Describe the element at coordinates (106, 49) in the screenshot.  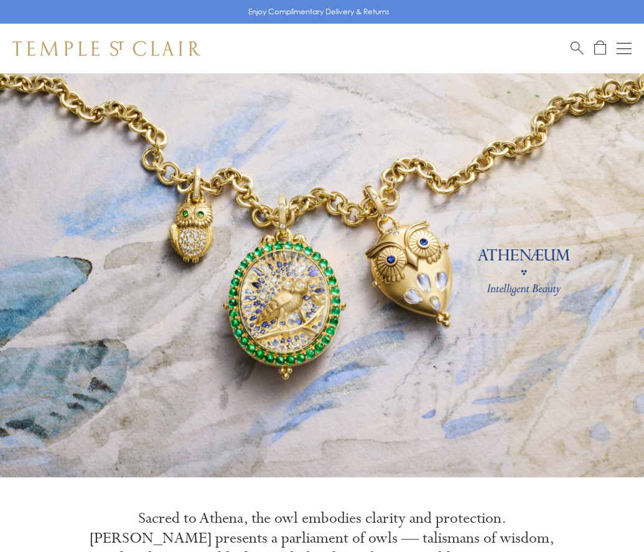
I see `img: Temple St. Clair` at that location.